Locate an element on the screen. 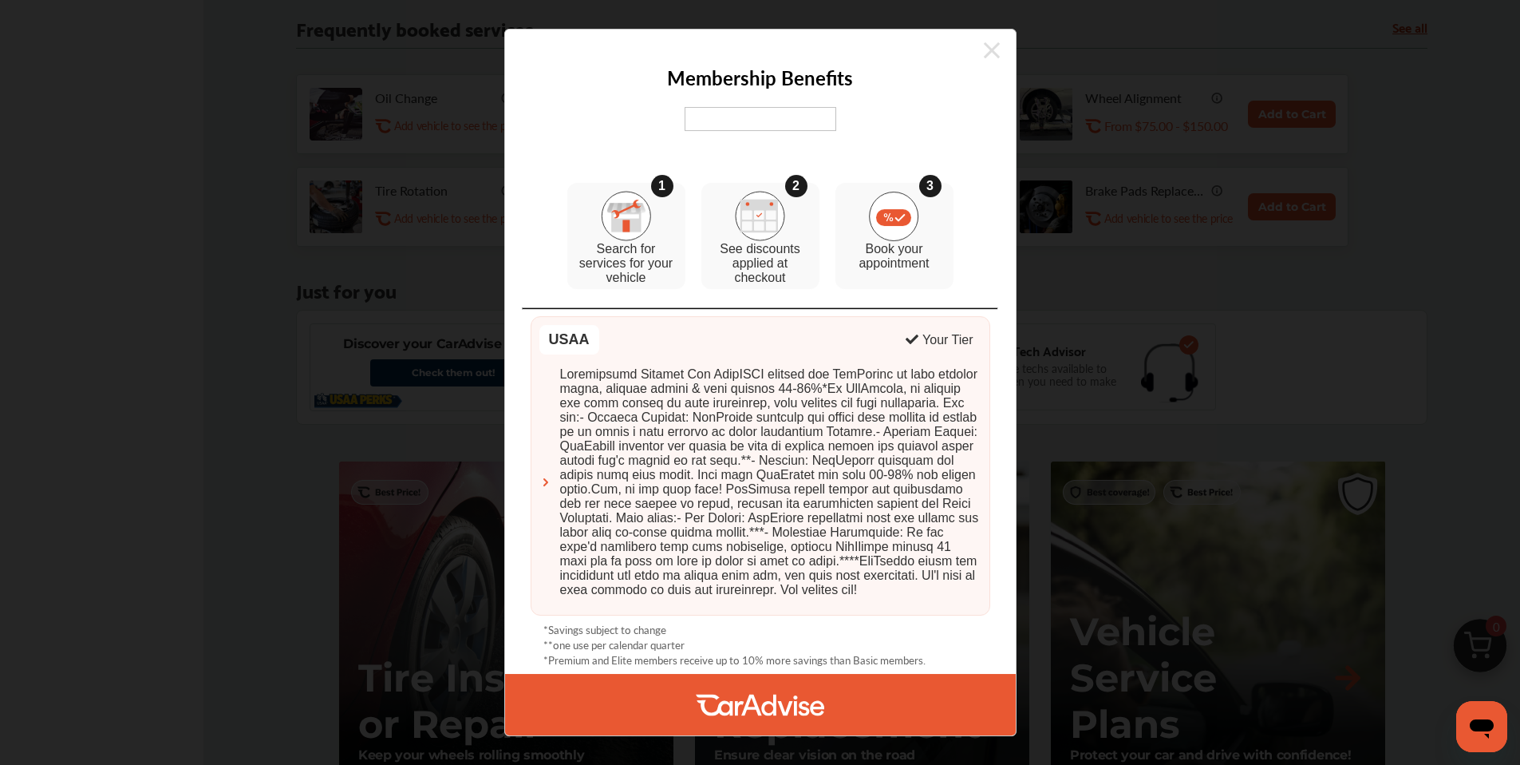  p: Book your appointment is located at coordinates (895, 256).